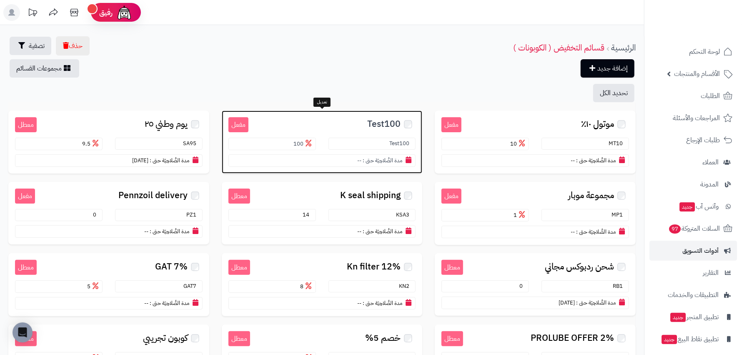 The width and height of the screenshot is (742, 355). Describe the element at coordinates (703, 140) in the screenshot. I see `span: طلبات الإرجاع` at that location.